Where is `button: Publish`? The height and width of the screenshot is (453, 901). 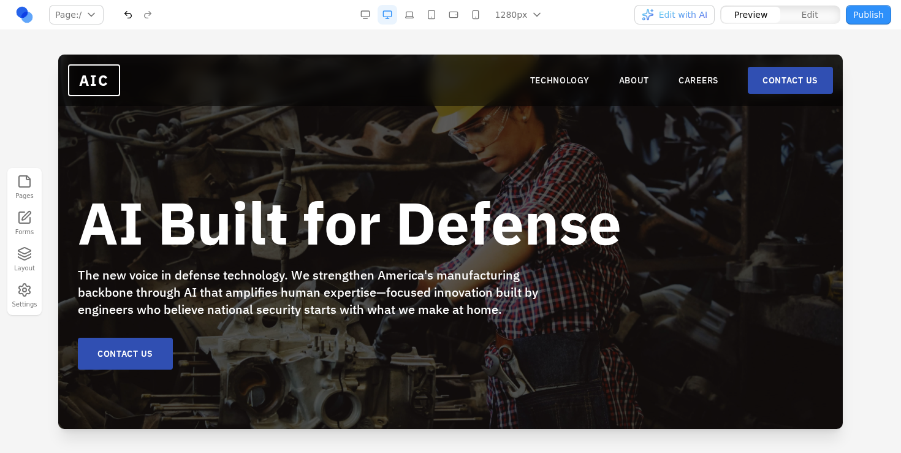 button: Publish is located at coordinates (869, 15).